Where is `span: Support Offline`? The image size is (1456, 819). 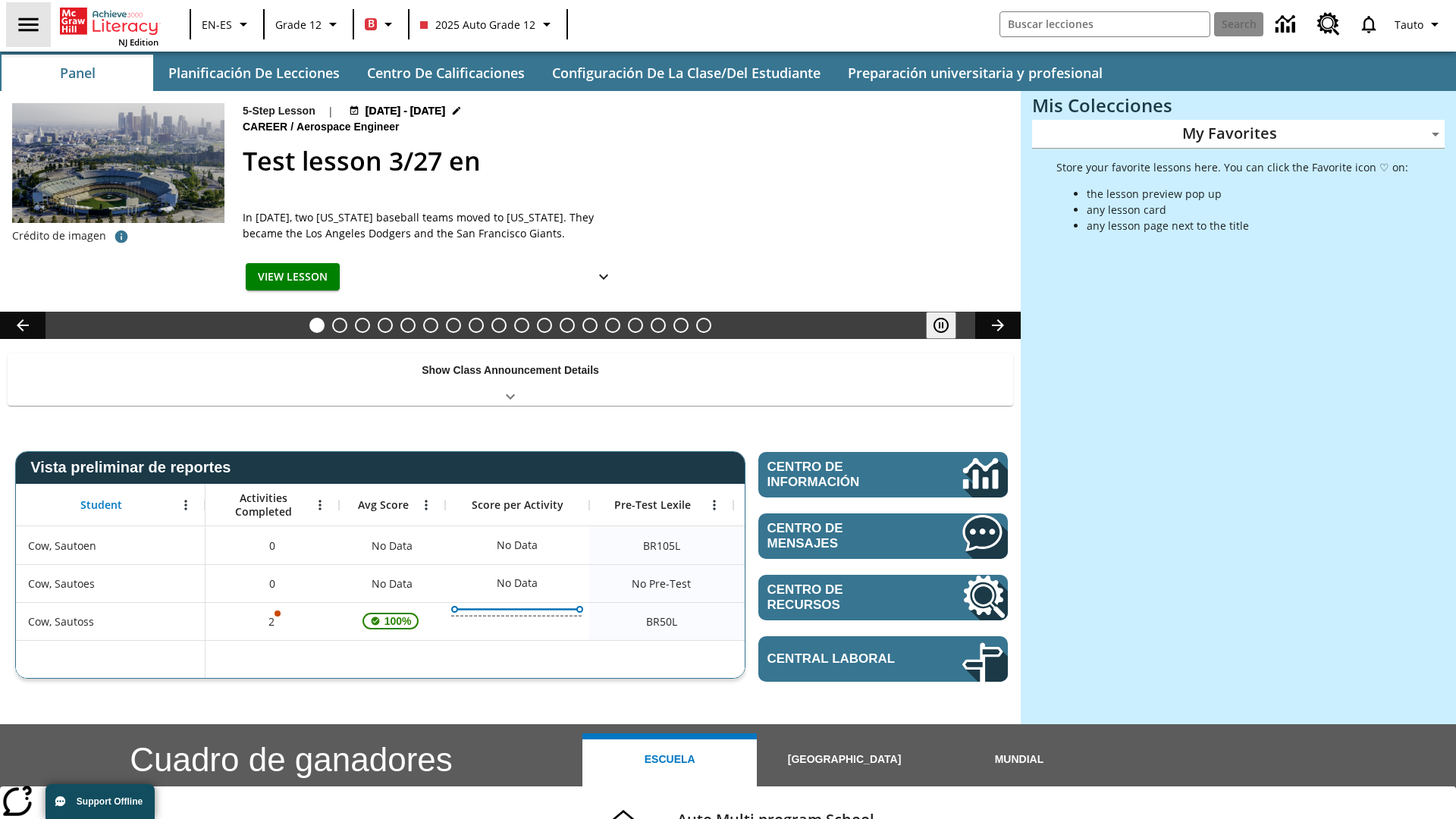
span: Support Offline is located at coordinates (109, 802).